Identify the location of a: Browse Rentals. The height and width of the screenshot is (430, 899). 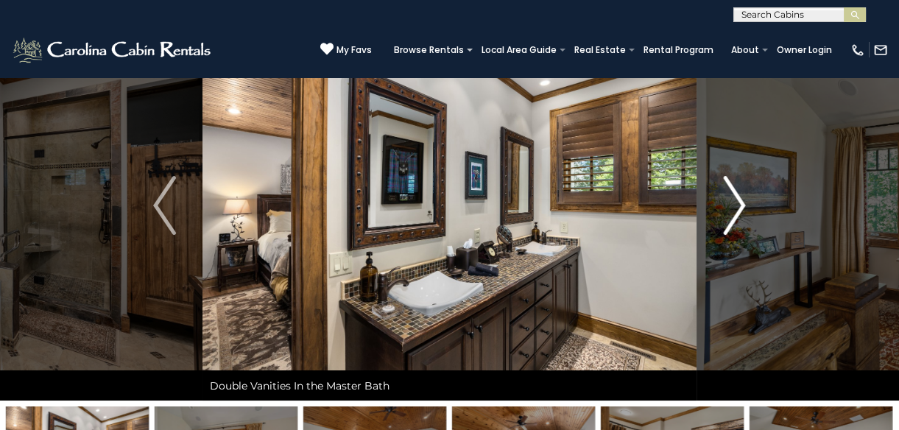
(428, 50).